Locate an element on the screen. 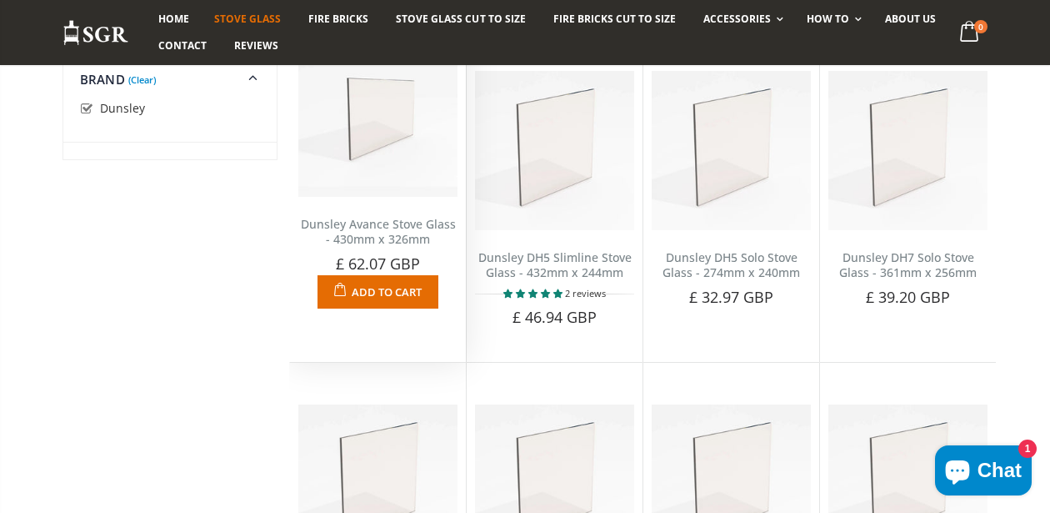  span: 5.00 stars is located at coordinates (534, 293).